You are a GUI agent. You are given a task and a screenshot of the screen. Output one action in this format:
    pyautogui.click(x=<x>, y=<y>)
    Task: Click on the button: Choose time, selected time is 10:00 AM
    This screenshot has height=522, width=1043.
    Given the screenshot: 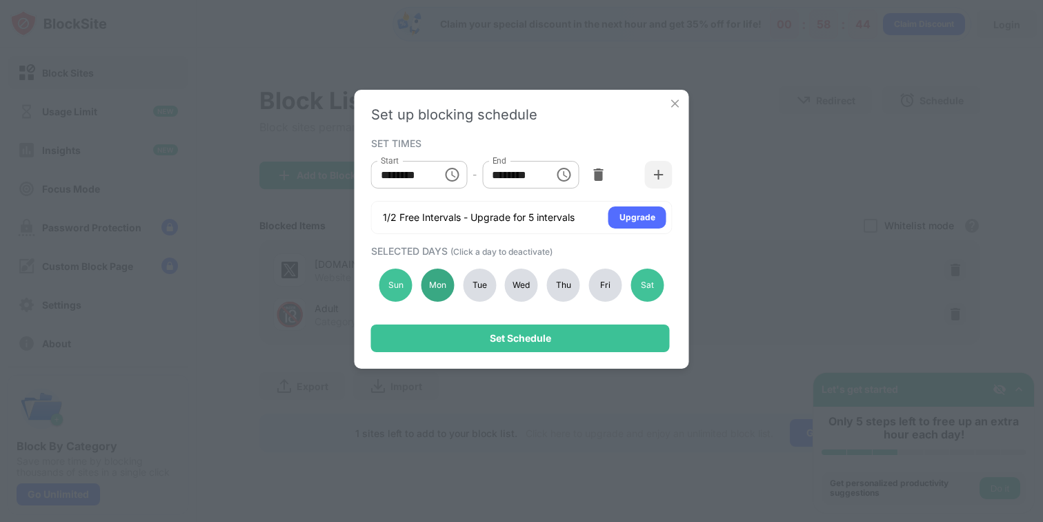 What is the action you would take?
    pyautogui.click(x=452, y=175)
    